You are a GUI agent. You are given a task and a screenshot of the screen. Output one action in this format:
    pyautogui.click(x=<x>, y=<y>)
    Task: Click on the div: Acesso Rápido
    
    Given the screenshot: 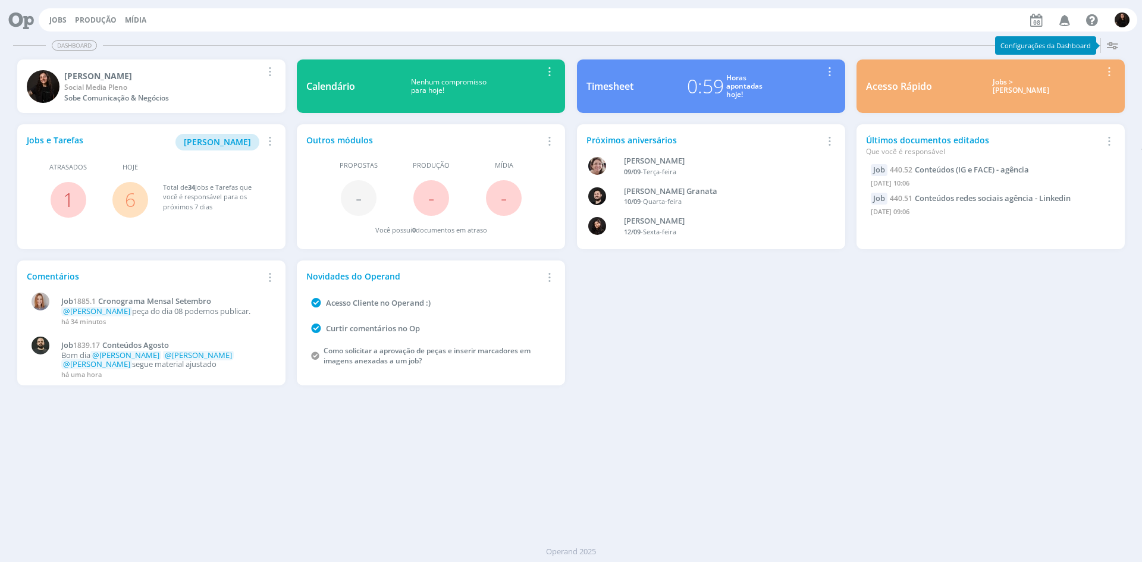 What is the action you would take?
    pyautogui.click(x=899, y=86)
    